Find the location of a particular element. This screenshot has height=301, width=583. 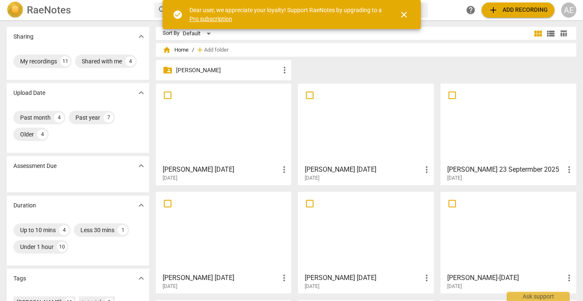

div: Default is located at coordinates (198, 34).